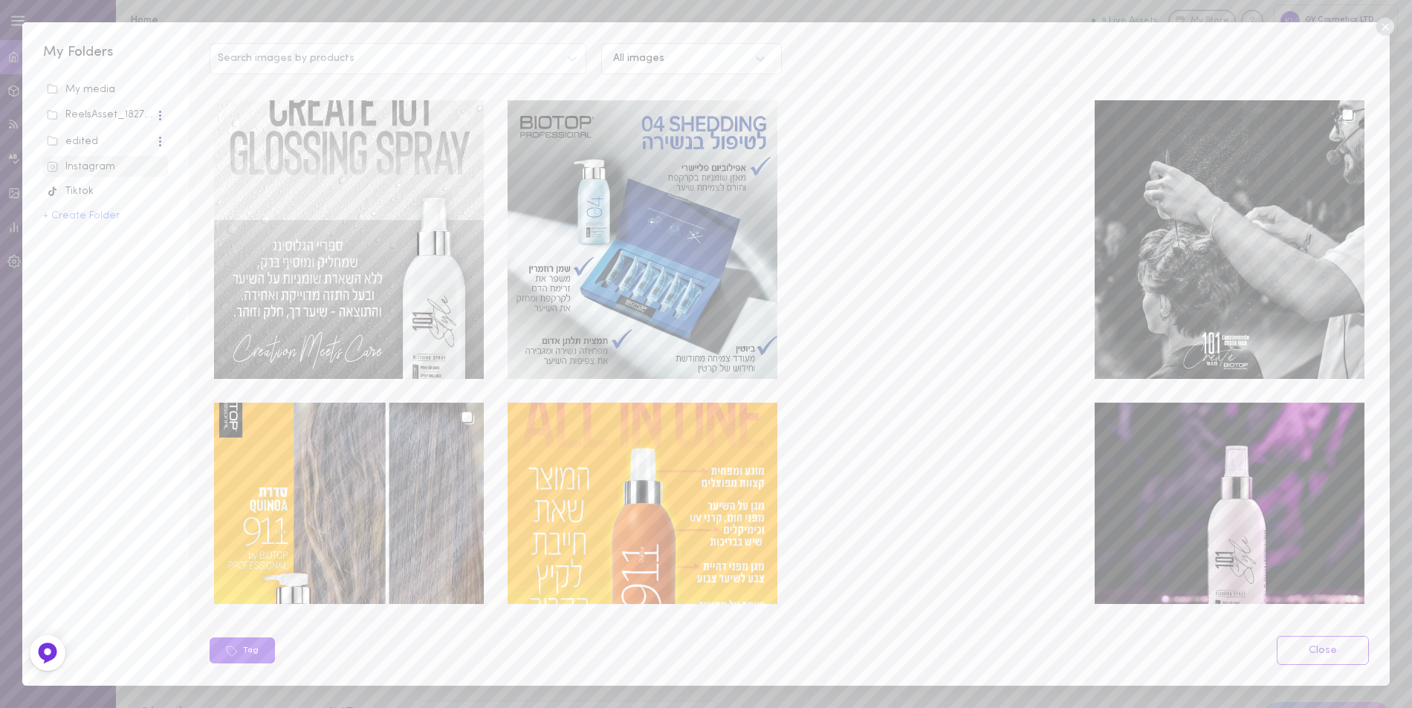  I want to click on a: Close, so click(1323, 650).